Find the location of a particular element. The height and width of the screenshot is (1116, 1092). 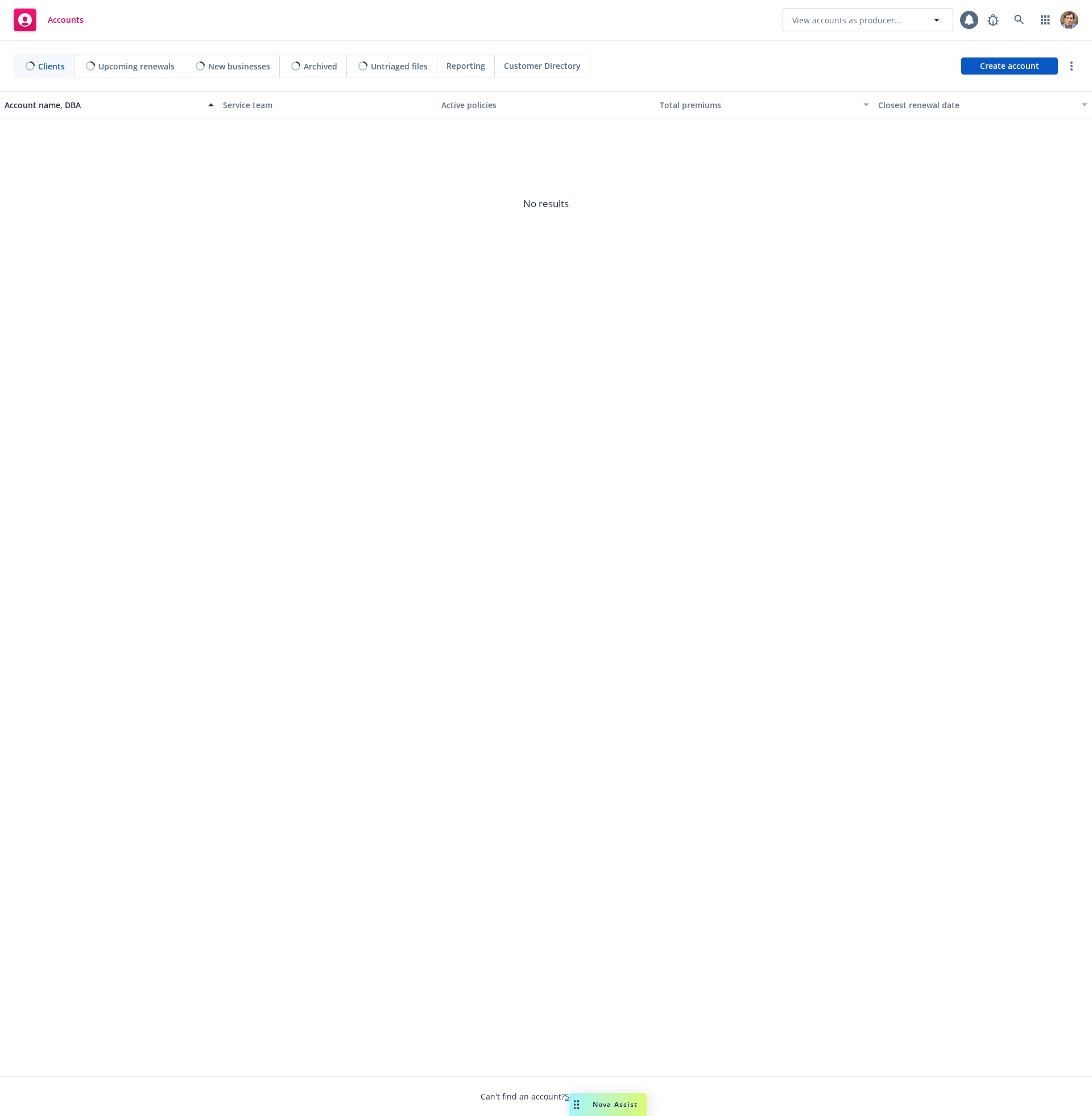

button: Active policies is located at coordinates (546, 104).